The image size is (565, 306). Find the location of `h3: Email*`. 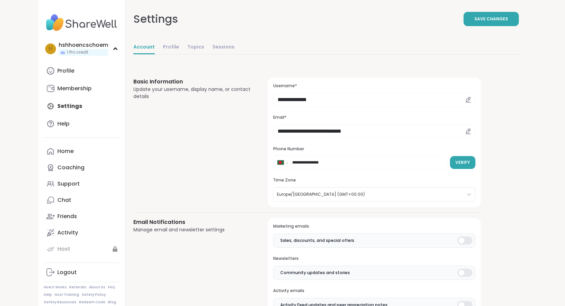

h3: Email* is located at coordinates (374, 117).